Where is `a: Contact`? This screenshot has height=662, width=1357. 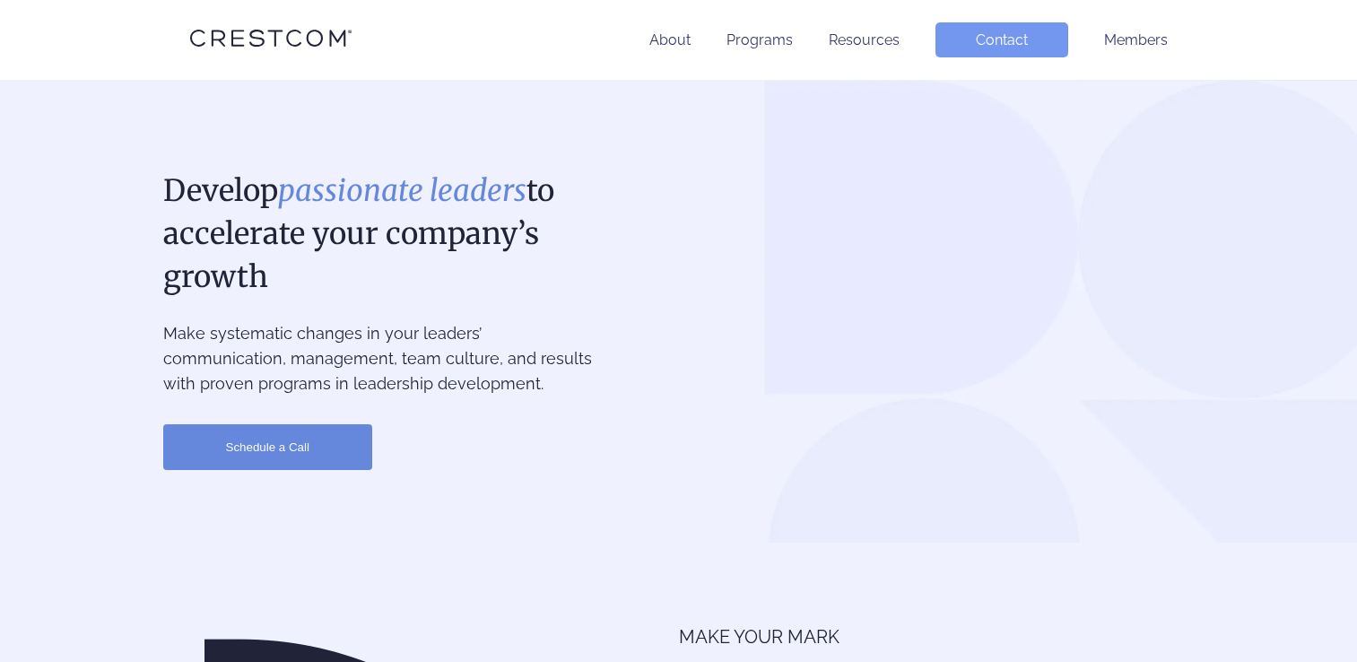
a: Contact is located at coordinates (1002, 39).